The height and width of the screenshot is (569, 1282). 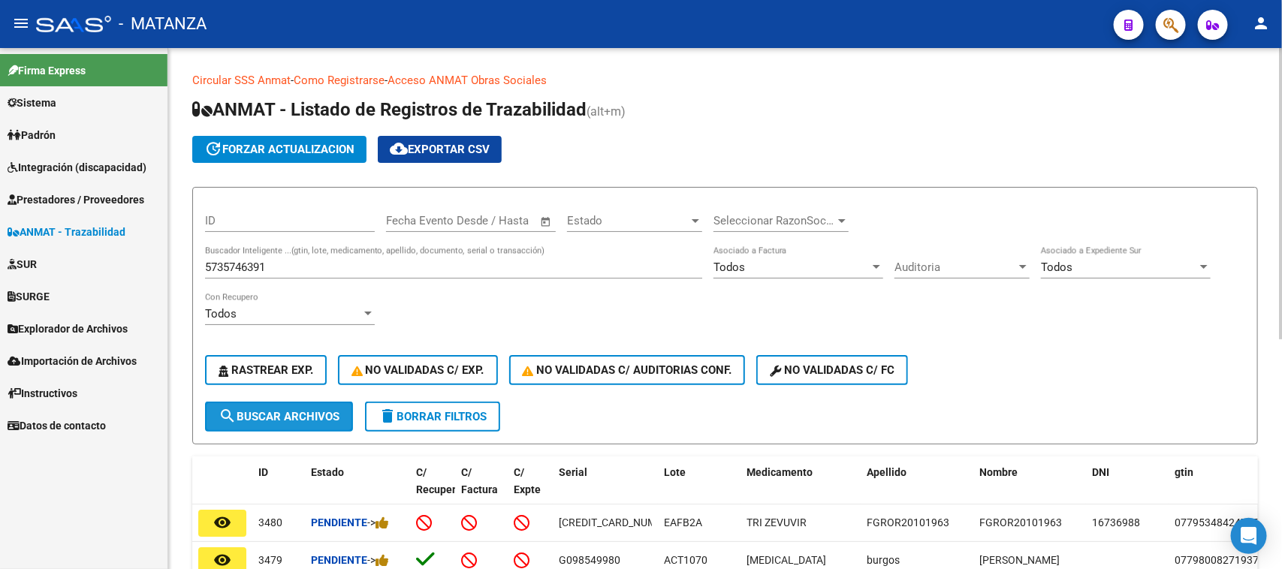 I want to click on span: No Validadas c/ Exp., so click(x=418, y=370).